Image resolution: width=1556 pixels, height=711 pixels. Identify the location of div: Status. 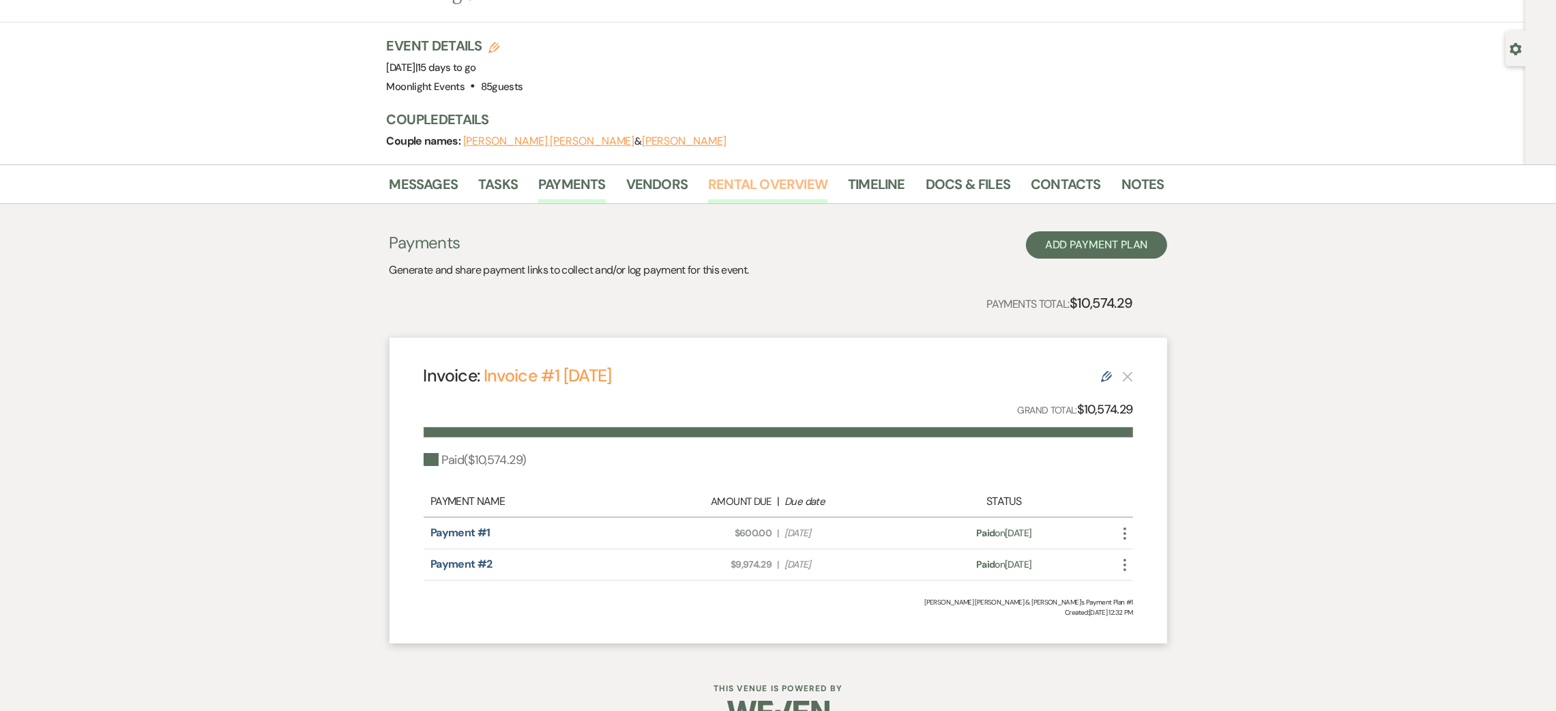
(1004, 501).